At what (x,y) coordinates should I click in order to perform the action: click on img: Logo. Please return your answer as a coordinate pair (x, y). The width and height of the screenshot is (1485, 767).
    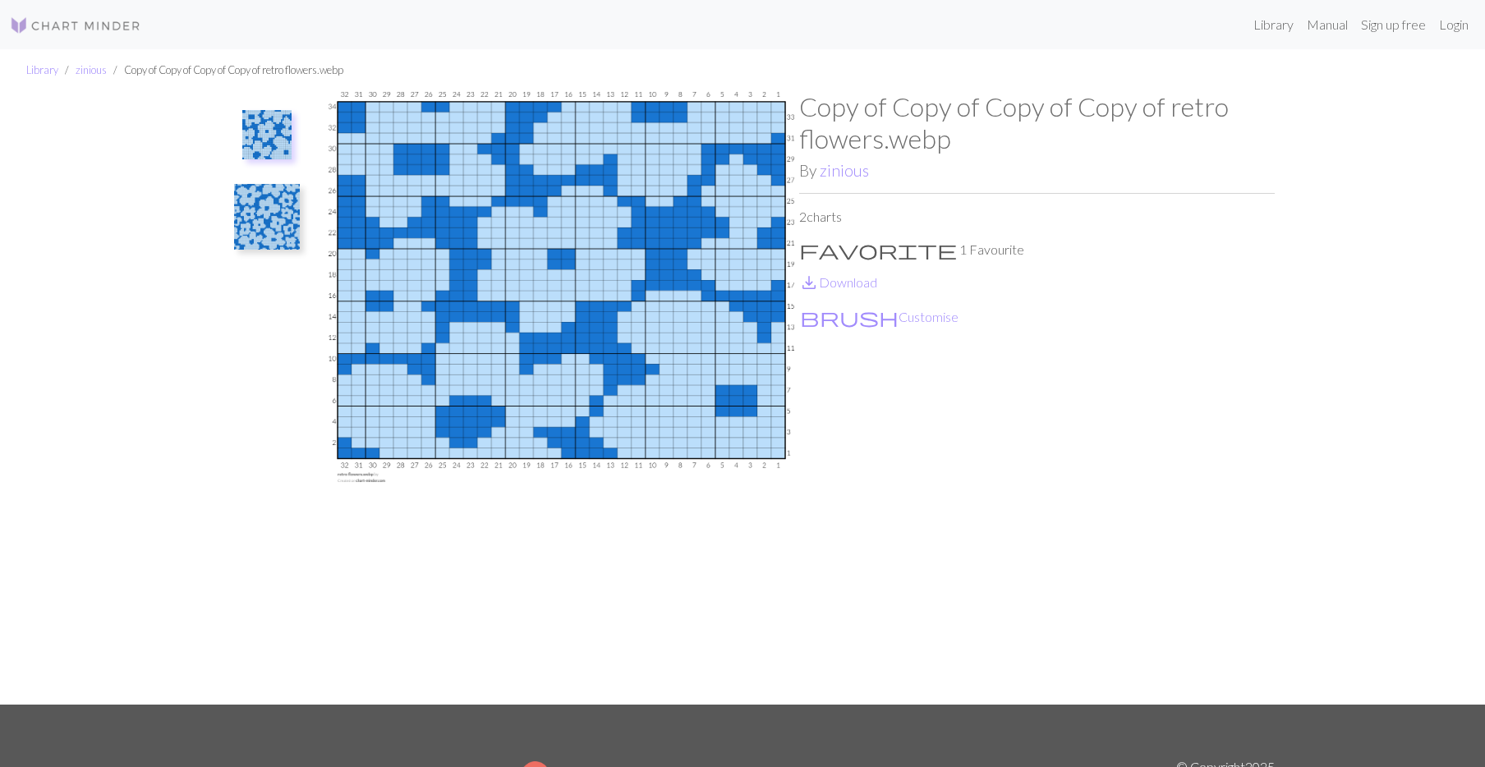
    Looking at the image, I should click on (76, 25).